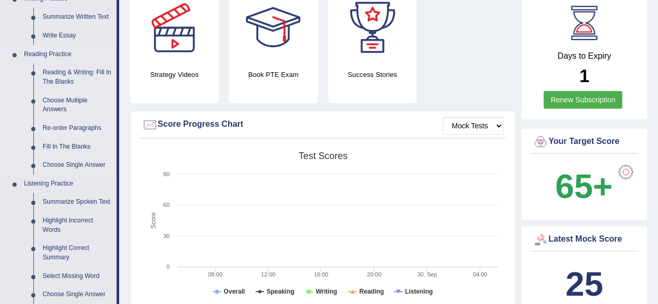  I want to click on text: 16:00, so click(321, 275).